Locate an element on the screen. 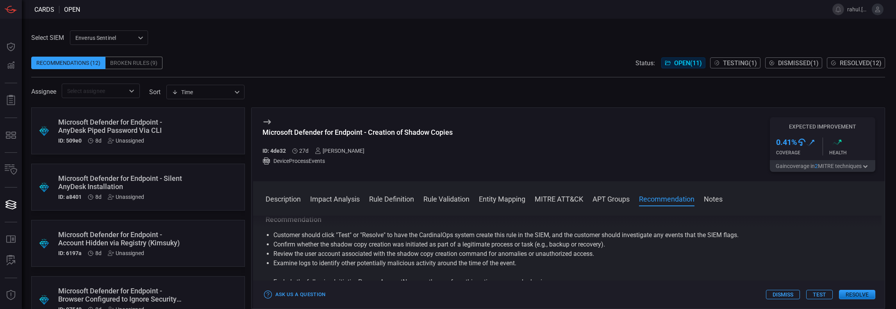  button: Rule Validation is located at coordinates (446, 198).